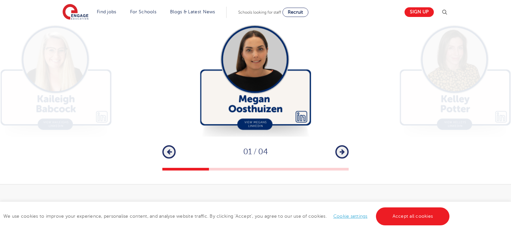  What do you see at coordinates (419, 12) in the screenshot?
I see `a: Sign up` at bounding box center [419, 12].